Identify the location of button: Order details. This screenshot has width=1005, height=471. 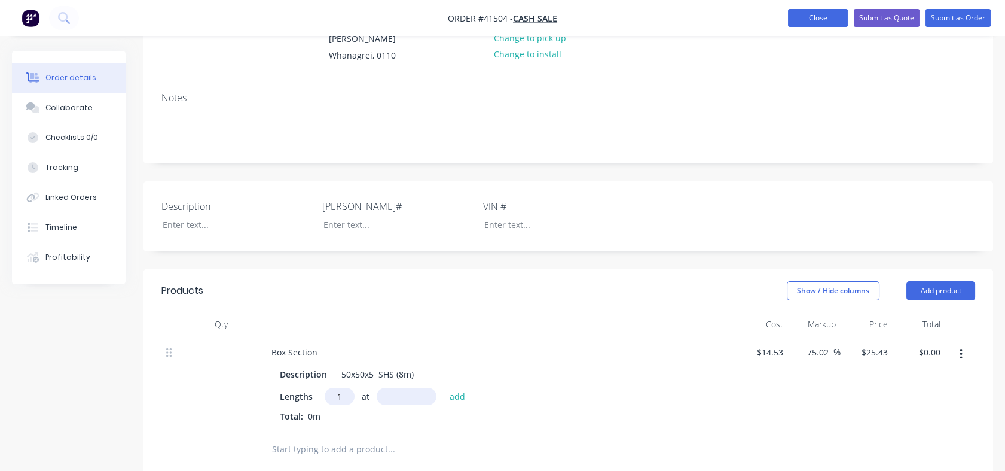
(69, 78).